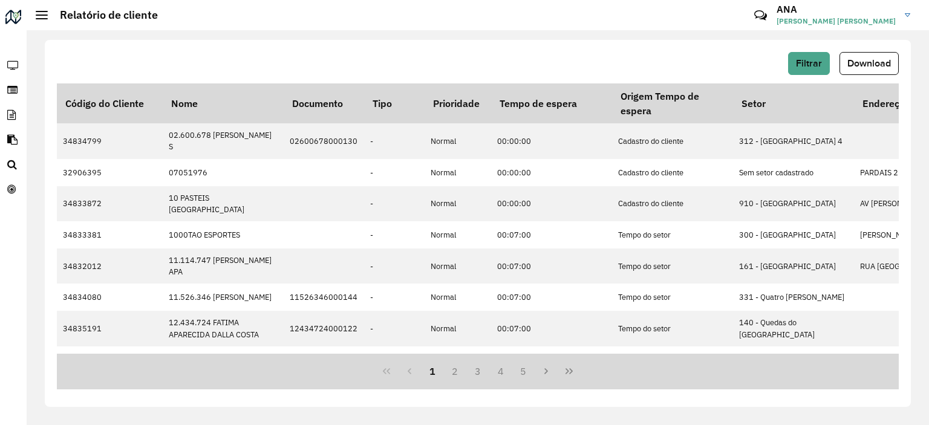 The image size is (929, 425). I want to click on button: Filtrar, so click(809, 64).